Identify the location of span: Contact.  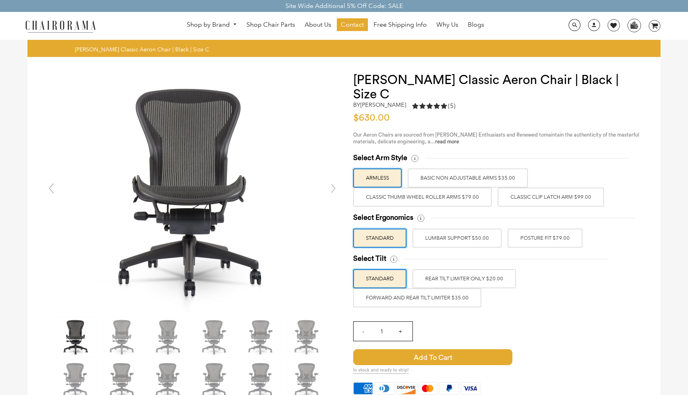
(352, 25).